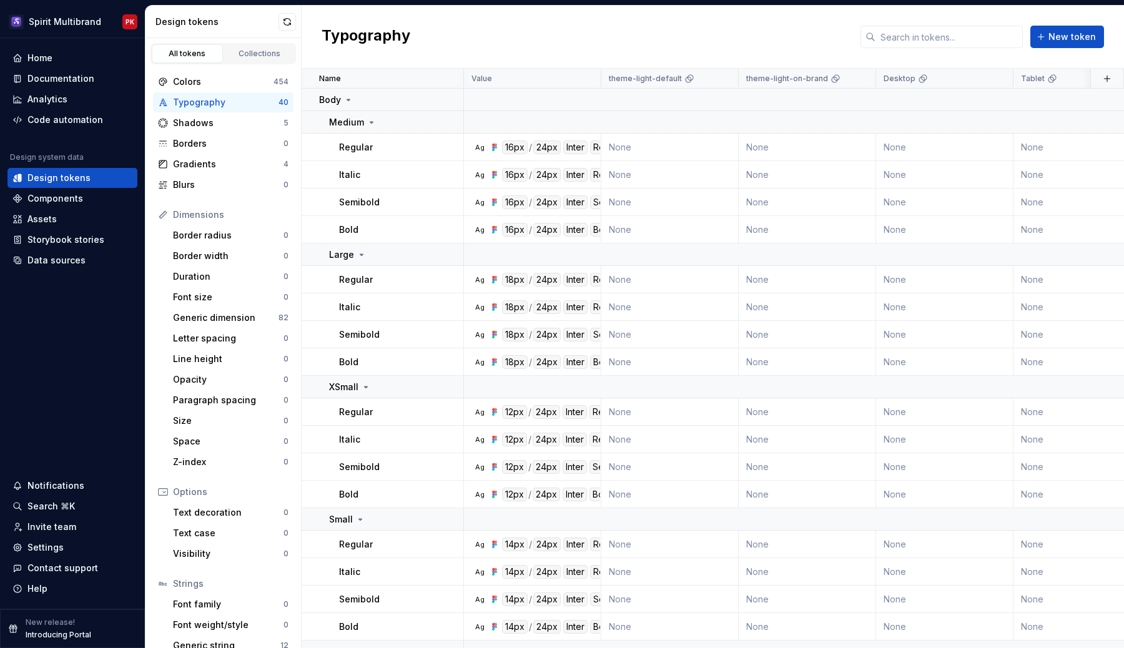  Describe the element at coordinates (228, 297) in the screenshot. I see `div: Font size` at that location.